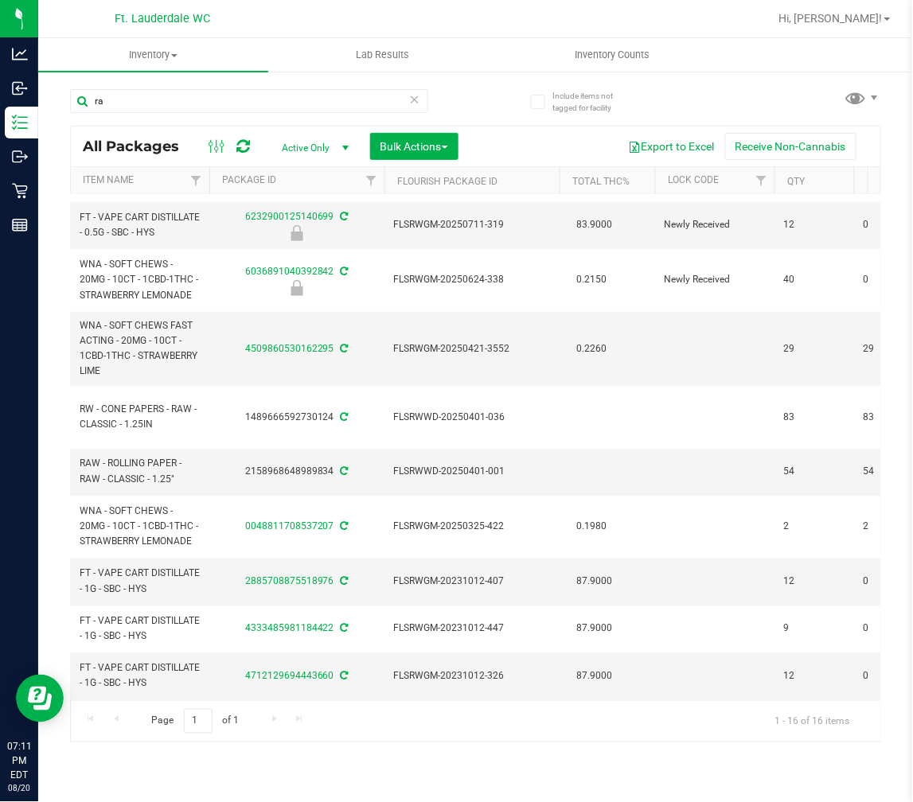  What do you see at coordinates (415, 99) in the screenshot?
I see `span: Clear` at bounding box center [415, 99].